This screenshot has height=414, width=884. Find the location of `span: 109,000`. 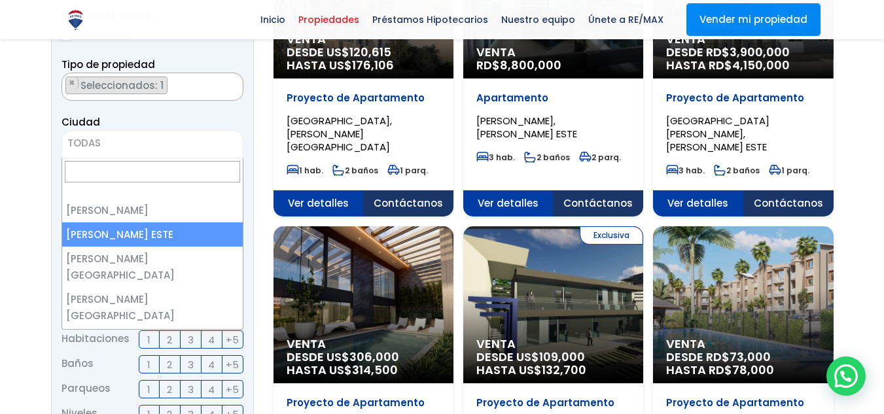

span: 109,000 is located at coordinates (562, 357).